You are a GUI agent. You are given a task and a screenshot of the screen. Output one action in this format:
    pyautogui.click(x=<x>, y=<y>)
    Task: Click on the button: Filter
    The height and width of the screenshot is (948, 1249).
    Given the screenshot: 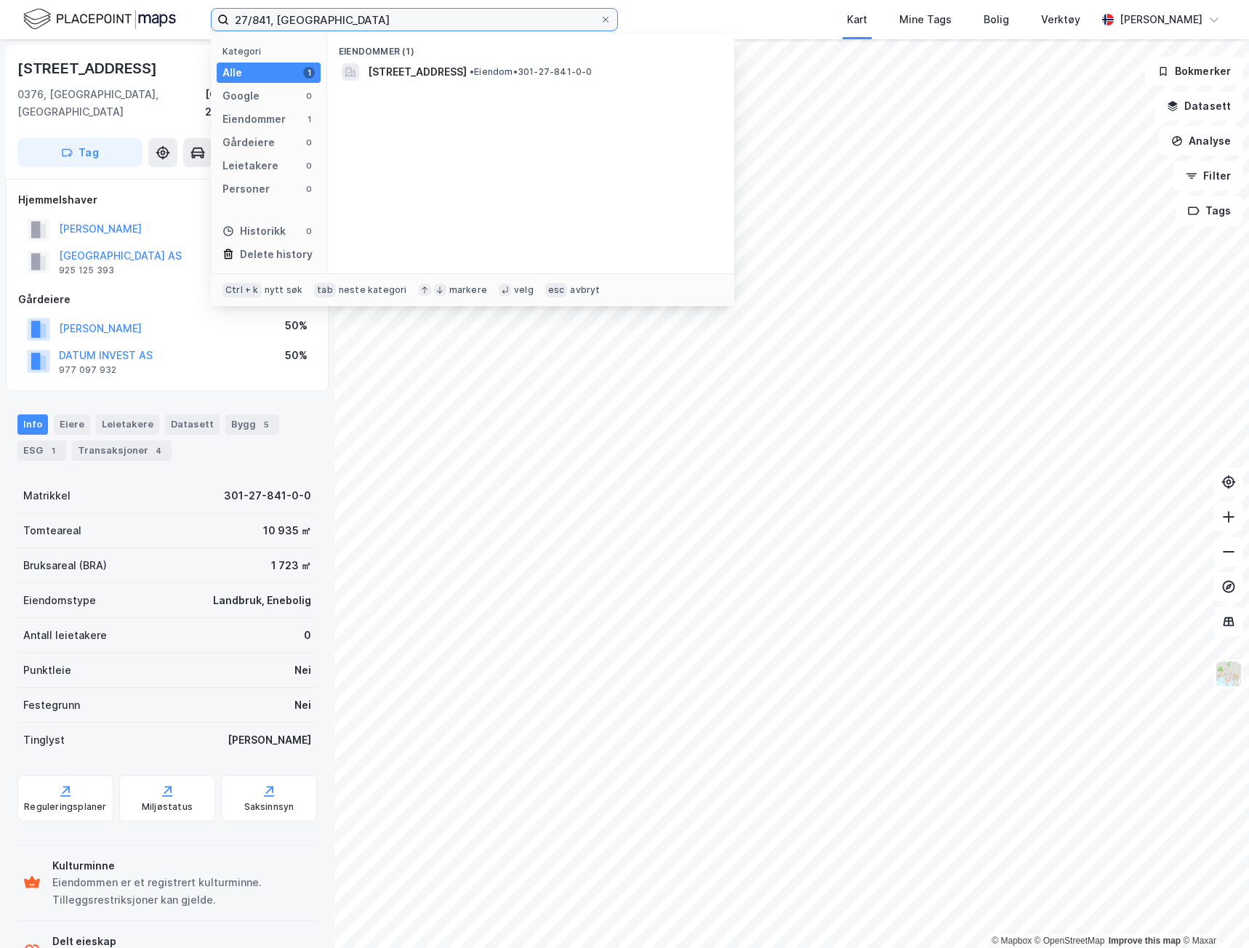 What is the action you would take?
    pyautogui.click(x=1208, y=176)
    